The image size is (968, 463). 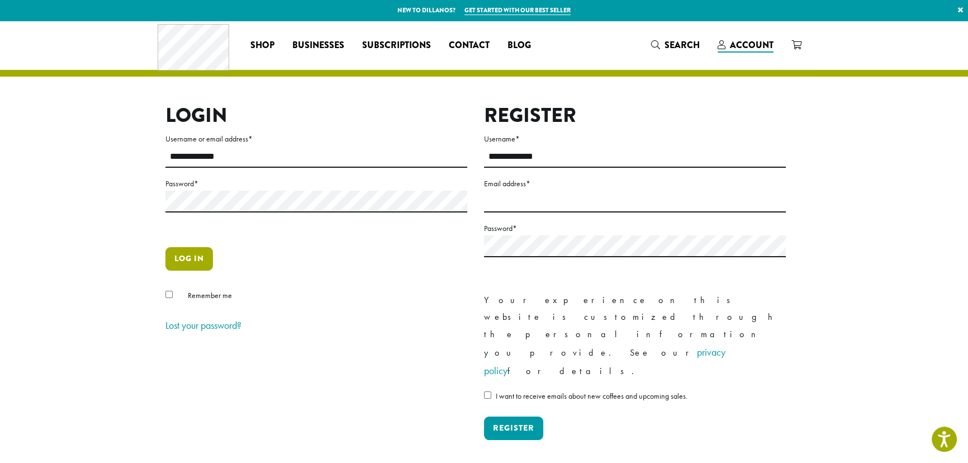 I want to click on h2: Login, so click(x=316, y=115).